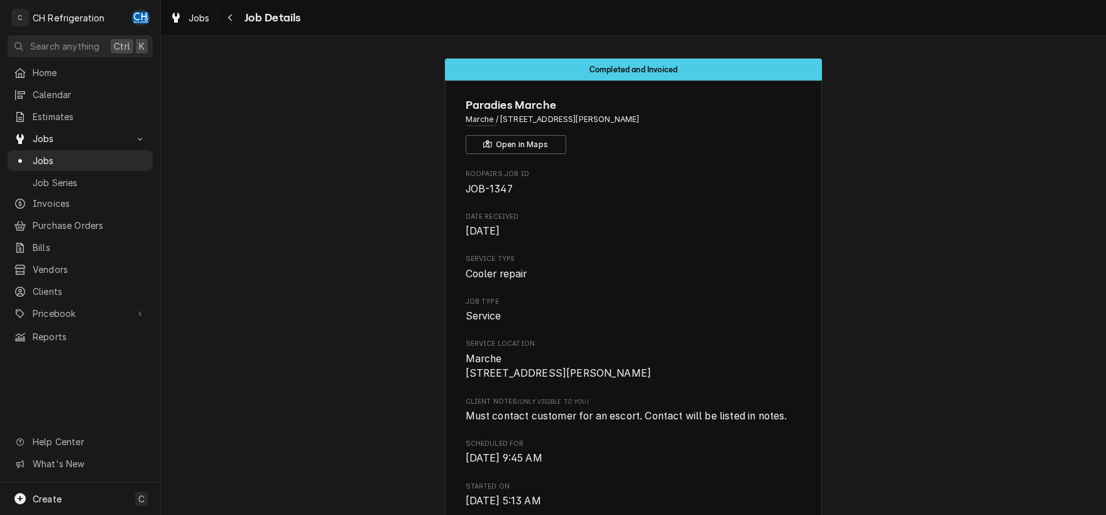  Describe the element at coordinates (80, 291) in the screenshot. I see `a: Clients` at that location.